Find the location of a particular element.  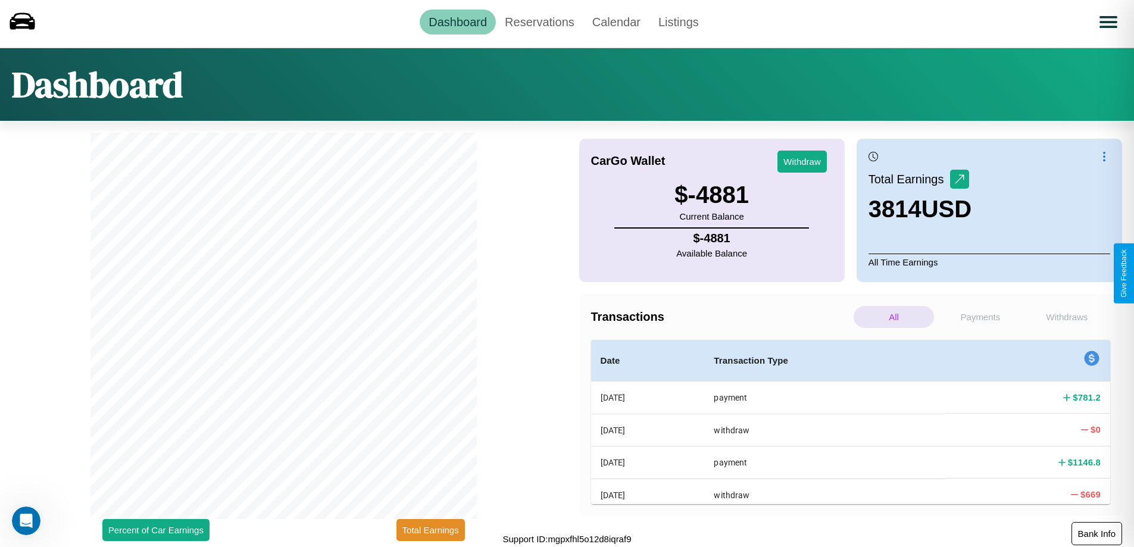

h4: Date is located at coordinates (648, 361).